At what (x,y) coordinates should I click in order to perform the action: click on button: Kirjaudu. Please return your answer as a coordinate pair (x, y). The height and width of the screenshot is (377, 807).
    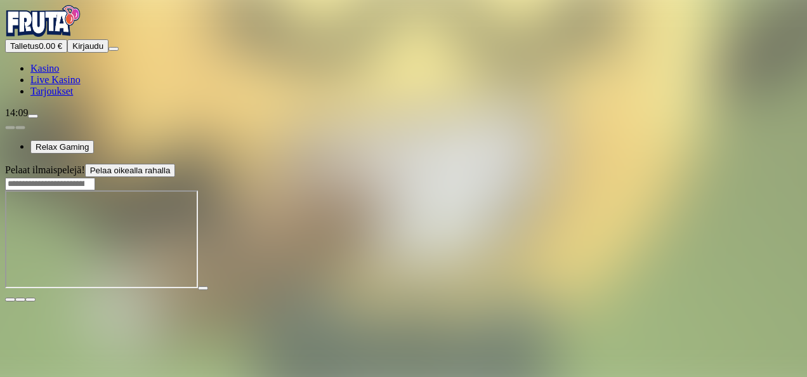
    Looking at the image, I should click on (88, 46).